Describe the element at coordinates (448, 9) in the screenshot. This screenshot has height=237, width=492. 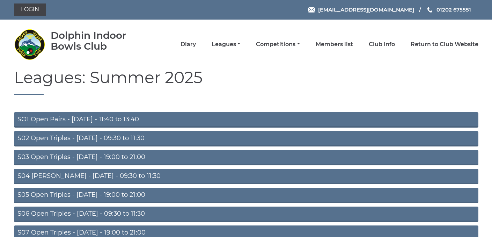
I see `a: Phone us 01202 675551` at that location.